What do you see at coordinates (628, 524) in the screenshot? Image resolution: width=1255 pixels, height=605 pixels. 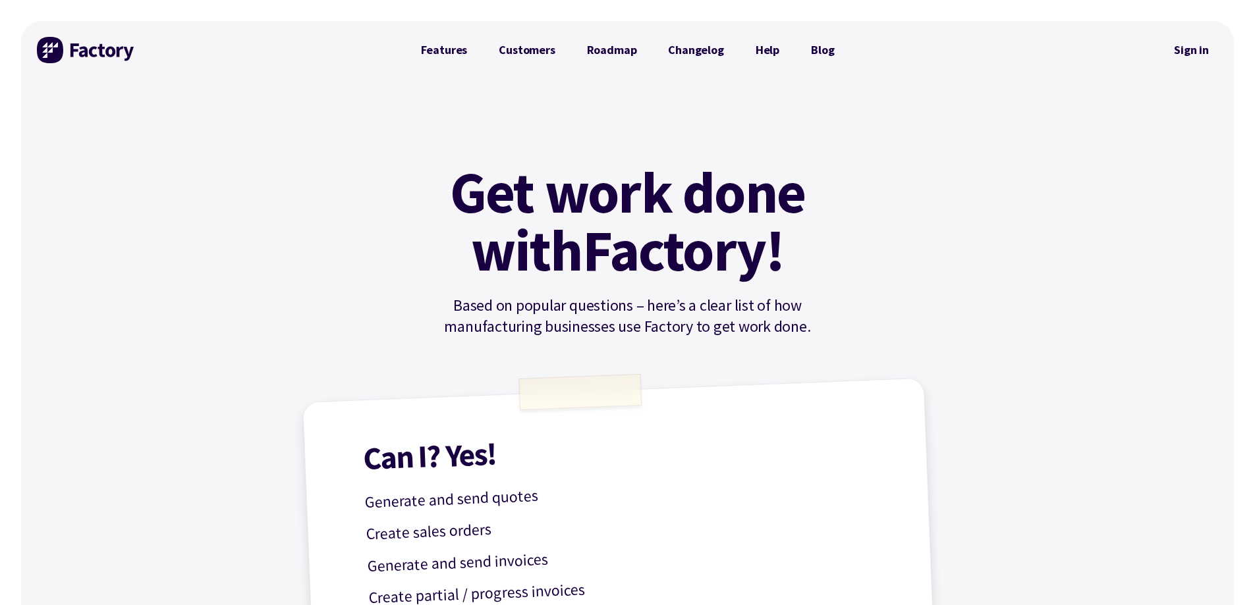 I see `p: Create sales orders` at bounding box center [628, 524].